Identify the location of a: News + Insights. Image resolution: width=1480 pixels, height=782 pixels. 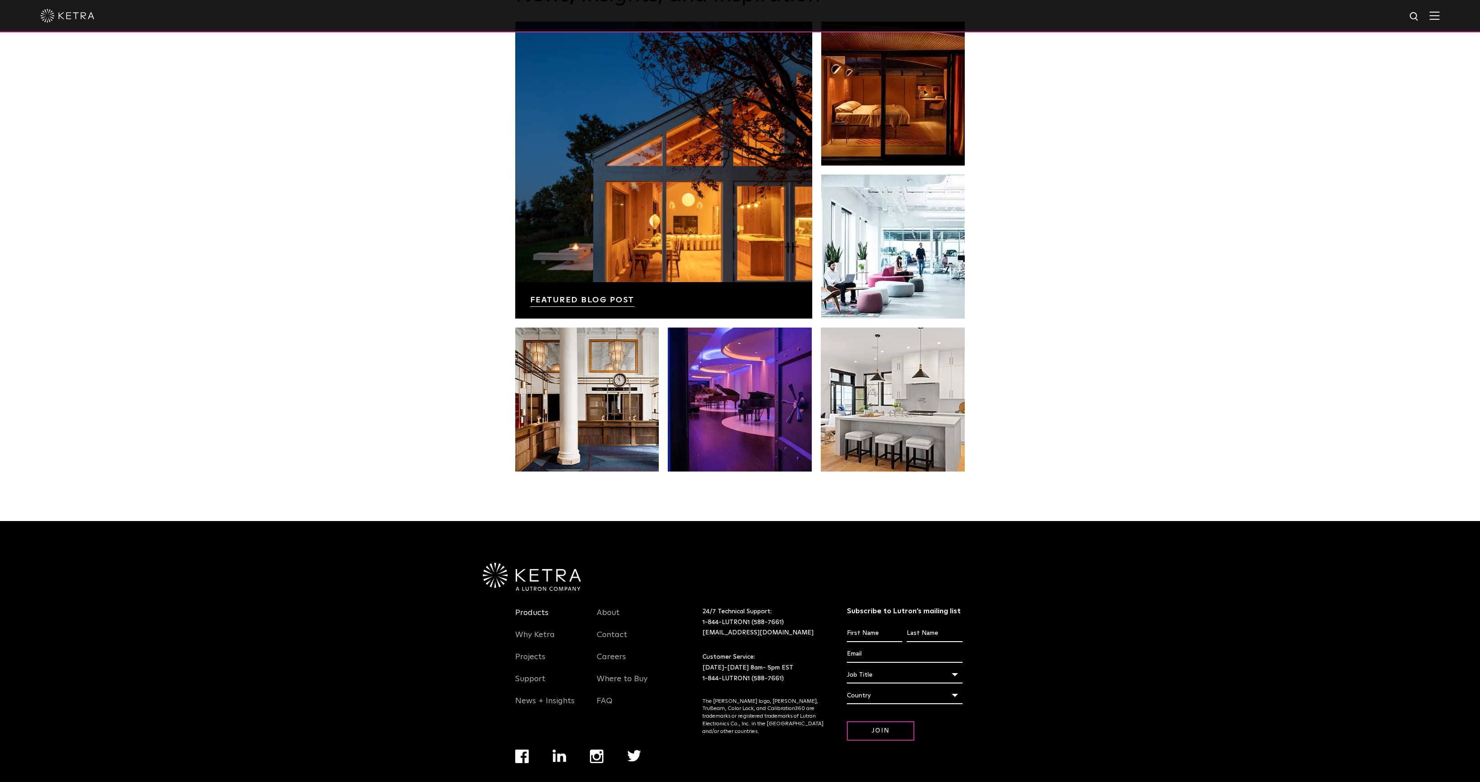
(545, 706).